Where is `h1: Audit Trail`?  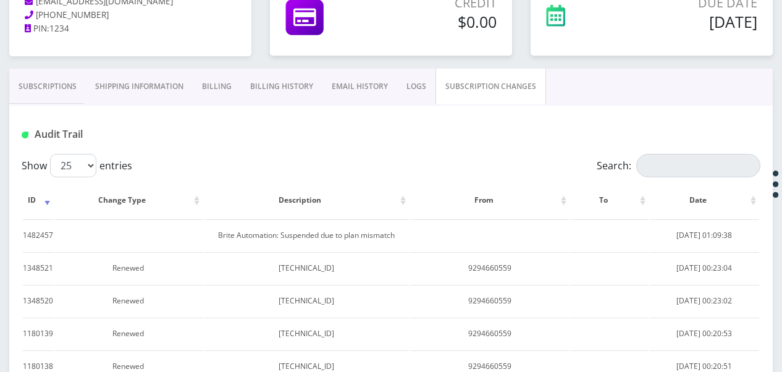
h1: Audit Trail is located at coordinates (138, 134).